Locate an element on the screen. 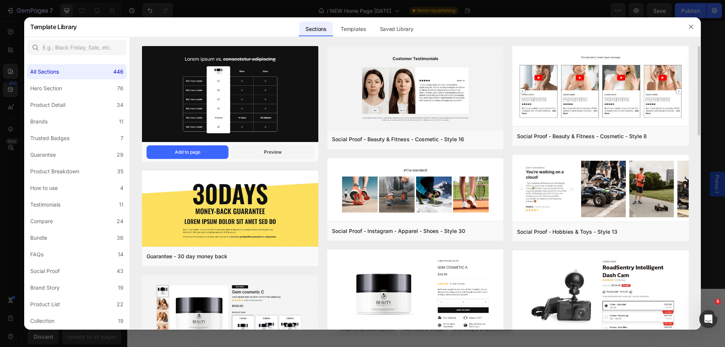 This screenshot has width=725, height=347. img: sp13.png is located at coordinates (601, 189).